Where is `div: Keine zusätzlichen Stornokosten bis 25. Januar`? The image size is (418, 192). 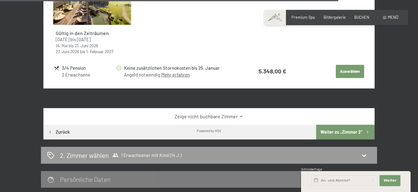 div: Keine zusätzlichen Stornokosten bis 25. Januar is located at coordinates (182, 68).